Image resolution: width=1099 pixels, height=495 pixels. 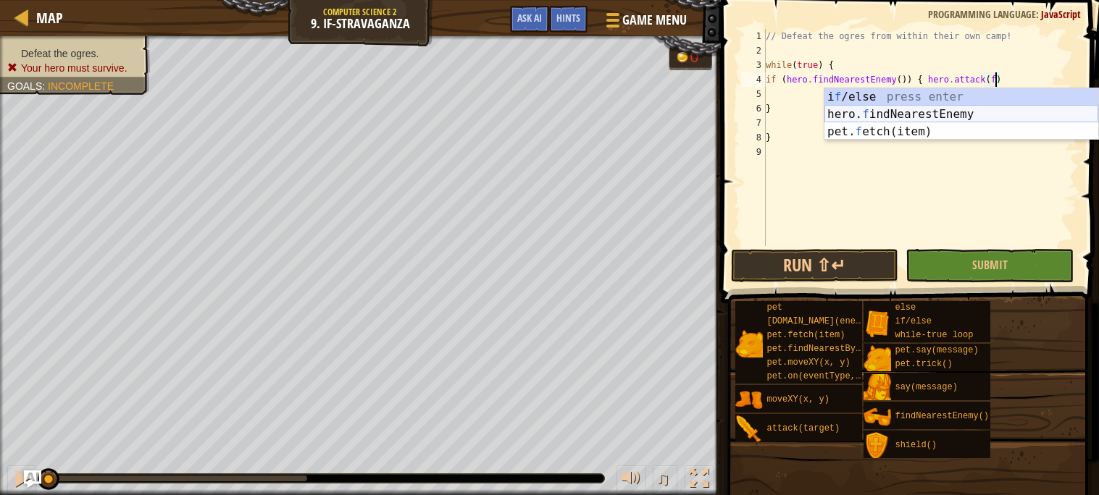 What do you see at coordinates (699, 480) in the screenshot?
I see `button: Toggle fullscreen` at bounding box center [699, 480].